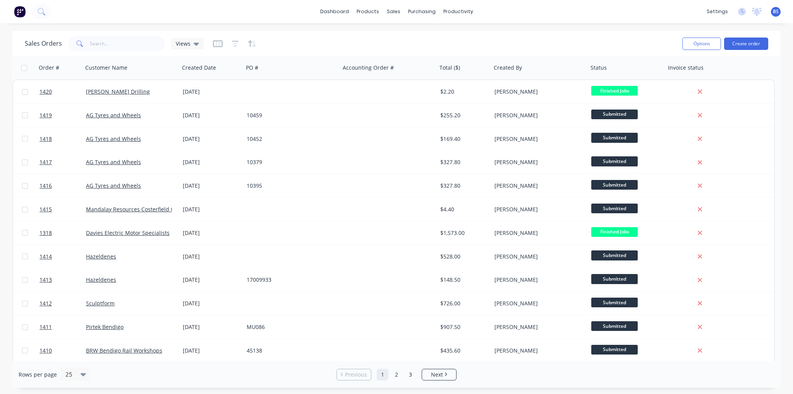  Describe the element at coordinates (101, 280) in the screenshot. I see `a: Hazeldenes` at that location.